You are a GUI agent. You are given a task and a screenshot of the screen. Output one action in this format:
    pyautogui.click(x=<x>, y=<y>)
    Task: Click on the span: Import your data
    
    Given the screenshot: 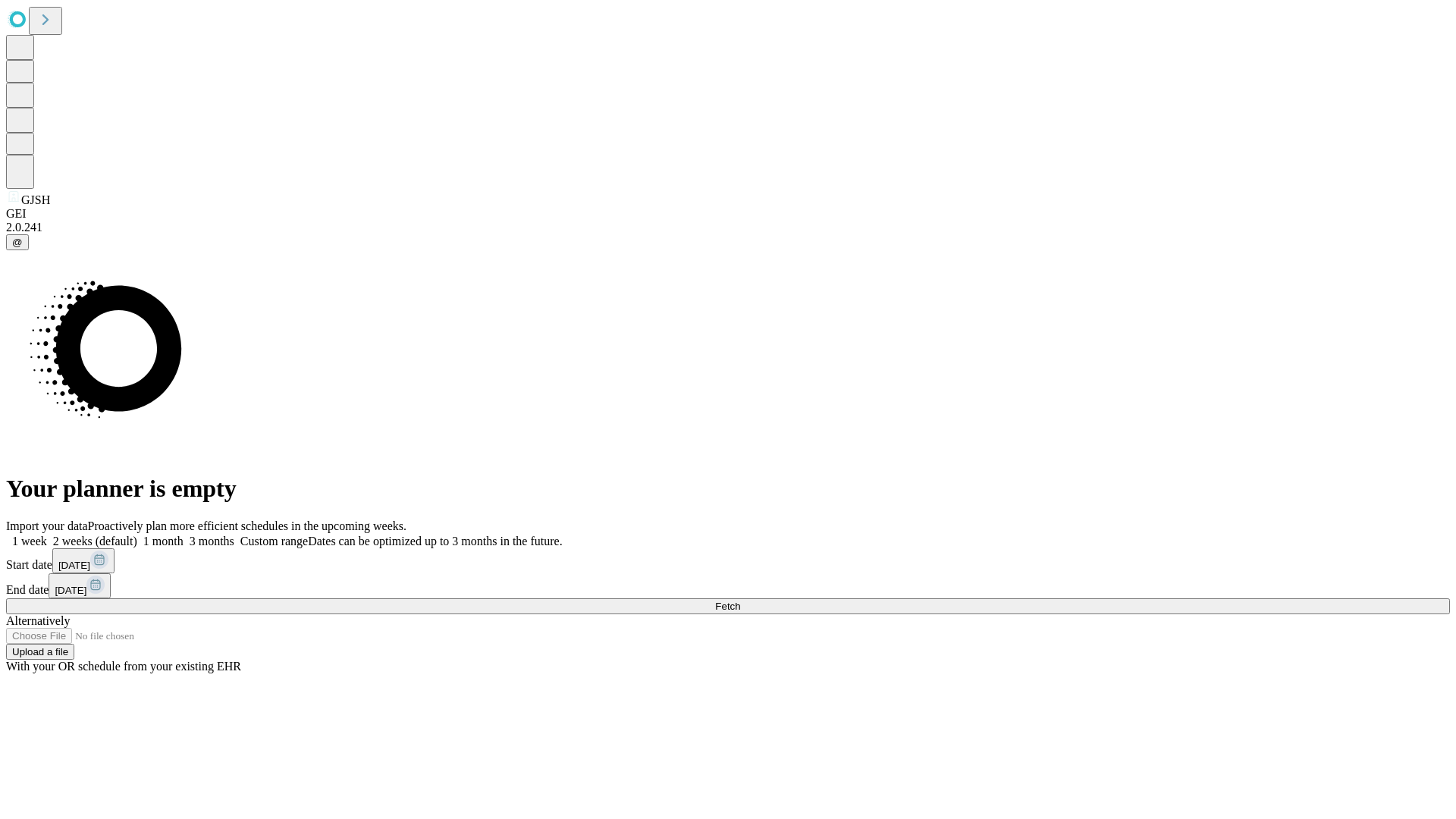 What is the action you would take?
    pyautogui.click(x=47, y=525)
    